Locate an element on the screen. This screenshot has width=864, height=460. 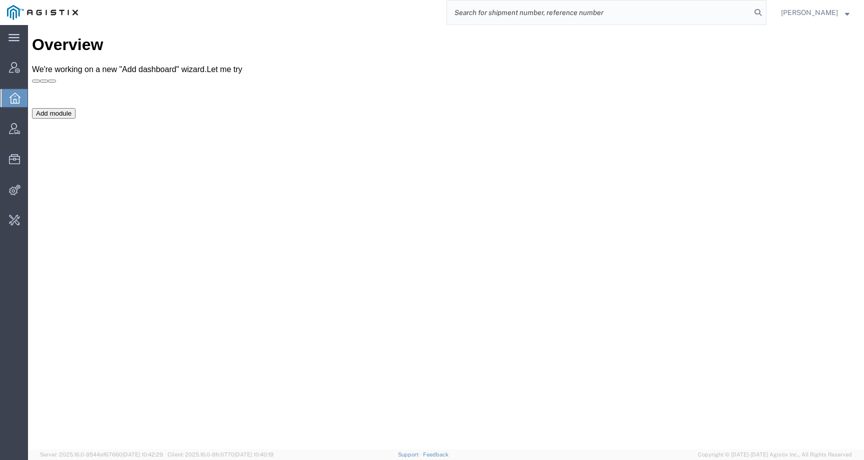
input: Search for shipment number, reference number is located at coordinates (599, 13).